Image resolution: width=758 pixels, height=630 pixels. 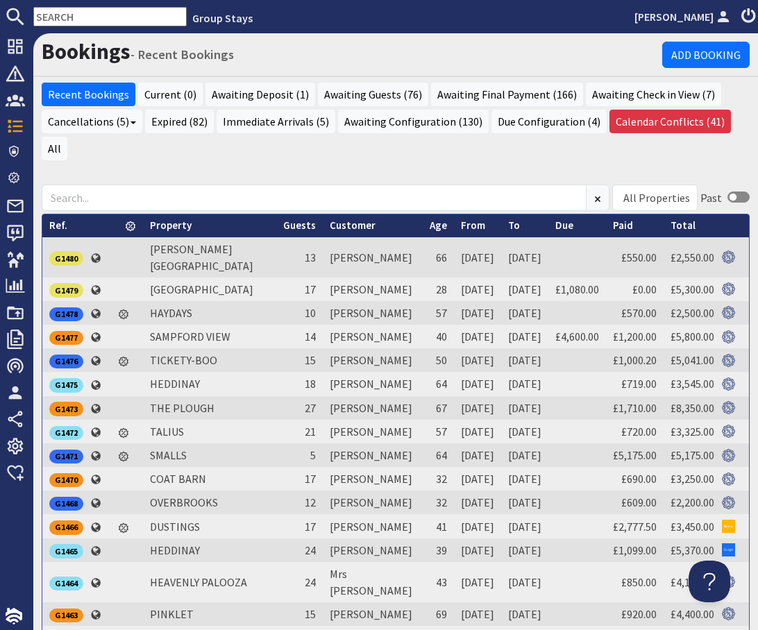 What do you see at coordinates (438, 526) in the screenshot?
I see `td: 41` at bounding box center [438, 526].